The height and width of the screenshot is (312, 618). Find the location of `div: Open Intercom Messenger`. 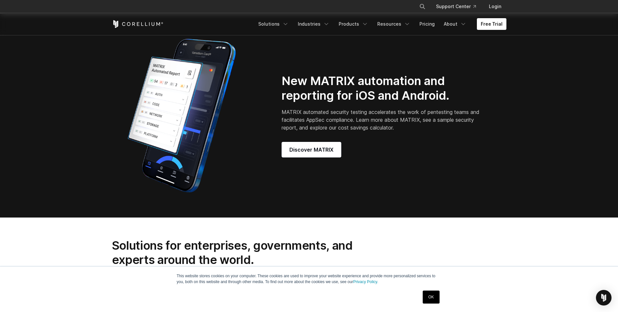

div: Open Intercom Messenger is located at coordinates (604, 298).